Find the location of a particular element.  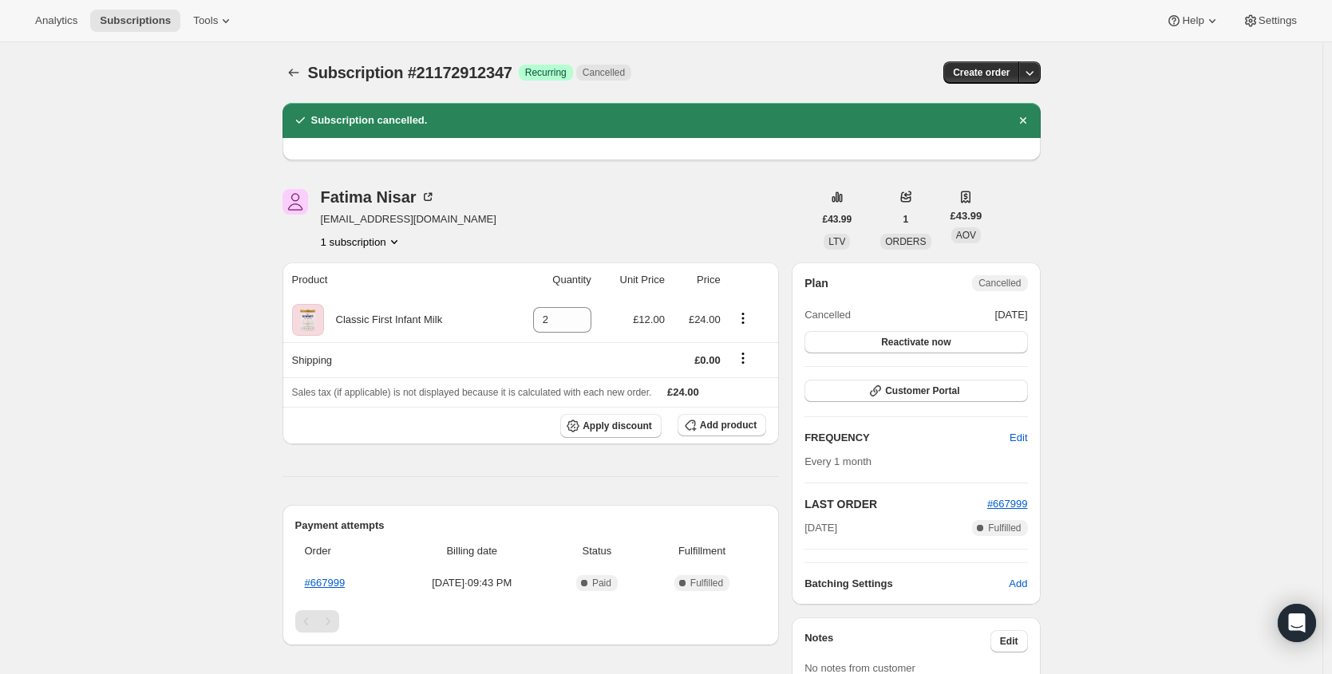

th: Unit Price is located at coordinates (633, 280).